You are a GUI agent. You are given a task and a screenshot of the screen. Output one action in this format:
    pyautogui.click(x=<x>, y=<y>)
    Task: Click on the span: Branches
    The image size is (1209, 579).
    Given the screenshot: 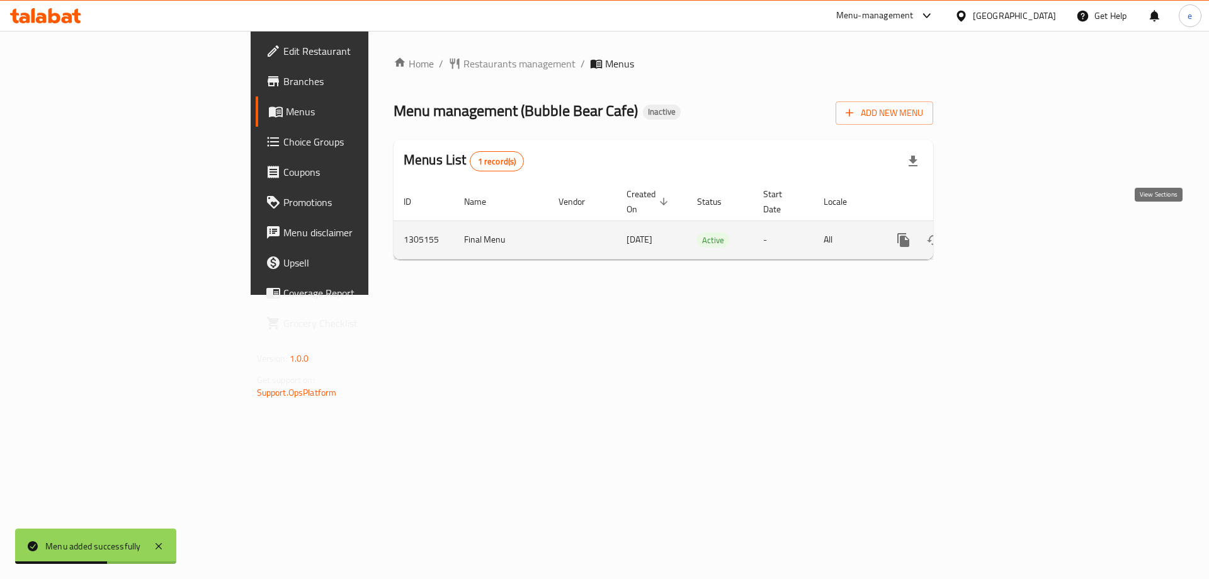 What is the action you would take?
    pyautogui.click(x=363, y=81)
    